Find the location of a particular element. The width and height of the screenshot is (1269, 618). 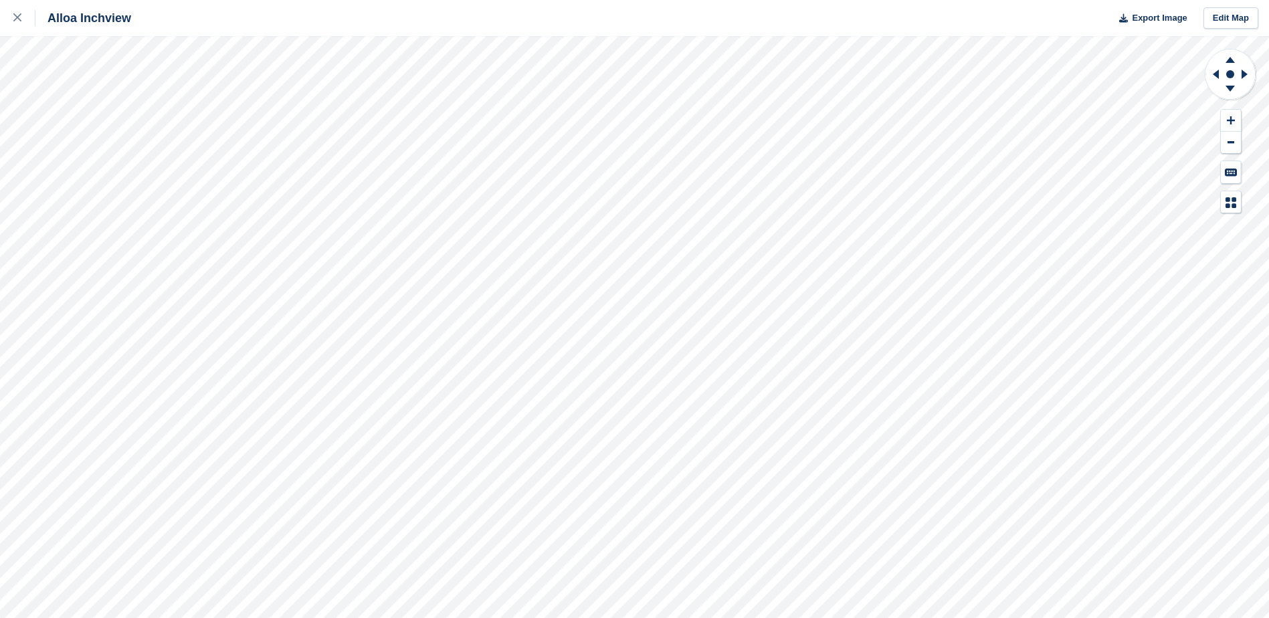

div: Alloa Inchview is located at coordinates (83, 18).